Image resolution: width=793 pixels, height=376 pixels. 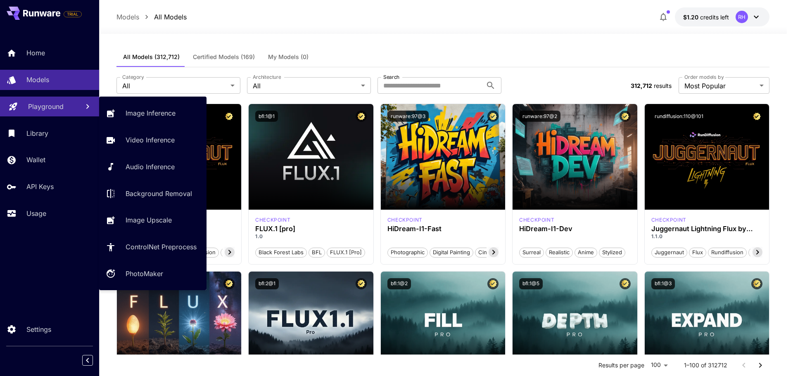 I want to click on h3: HiDream-I1-Dev, so click(x=575, y=229).